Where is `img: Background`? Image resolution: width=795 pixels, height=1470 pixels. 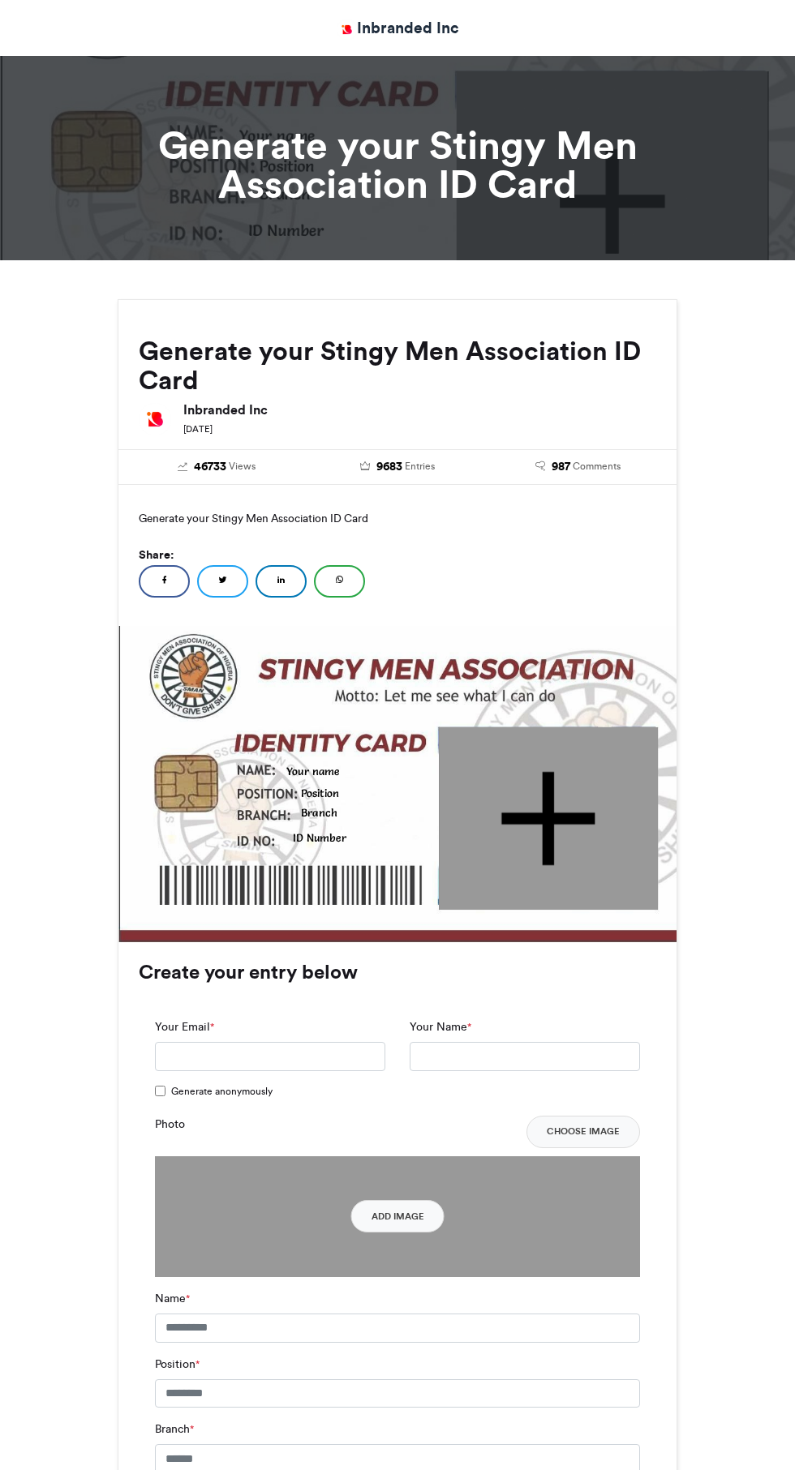 img: Background is located at coordinates (397, 784).